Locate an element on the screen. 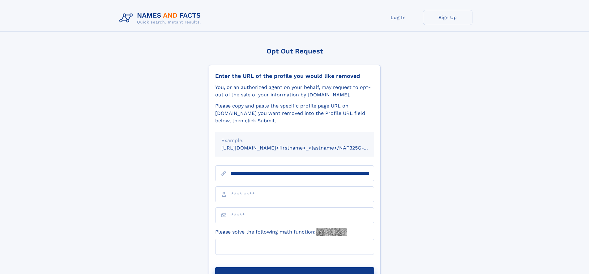  div: Opt Out Request is located at coordinates (295, 51).